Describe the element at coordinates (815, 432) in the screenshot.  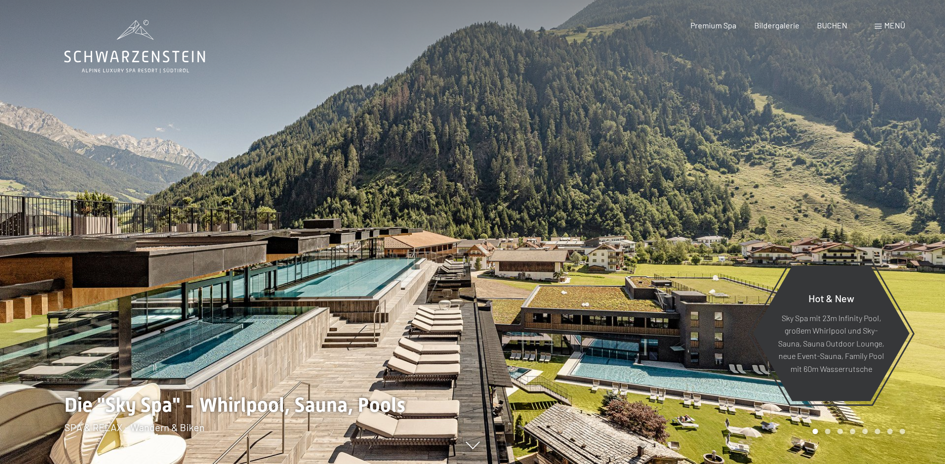
I see `div: Carousel Page 1 (Current Slide)` at that location.